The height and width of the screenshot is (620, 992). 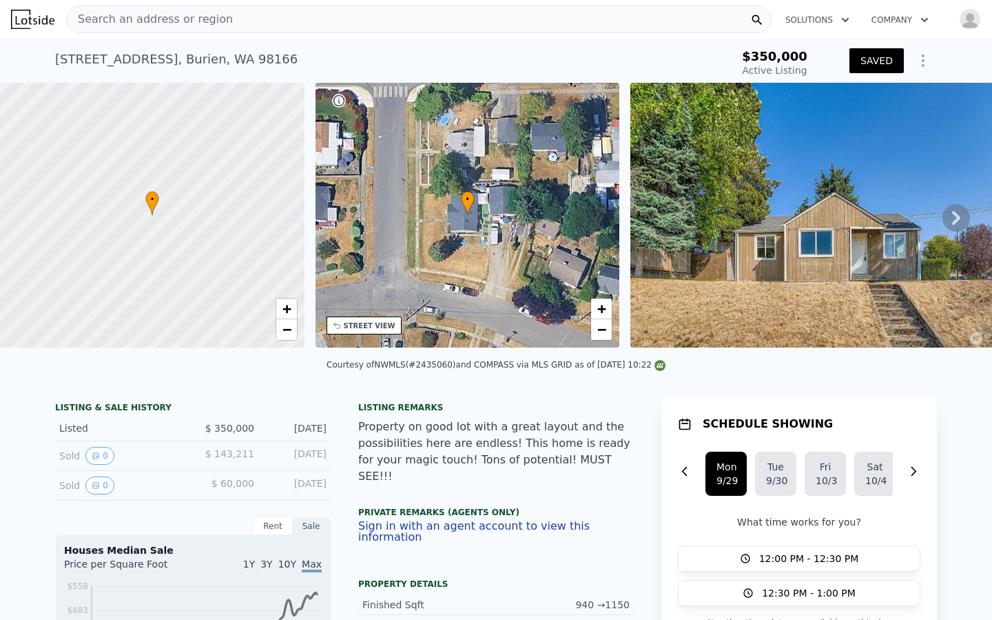 What do you see at coordinates (776, 467) in the screenshot?
I see `div: Tue` at bounding box center [776, 467].